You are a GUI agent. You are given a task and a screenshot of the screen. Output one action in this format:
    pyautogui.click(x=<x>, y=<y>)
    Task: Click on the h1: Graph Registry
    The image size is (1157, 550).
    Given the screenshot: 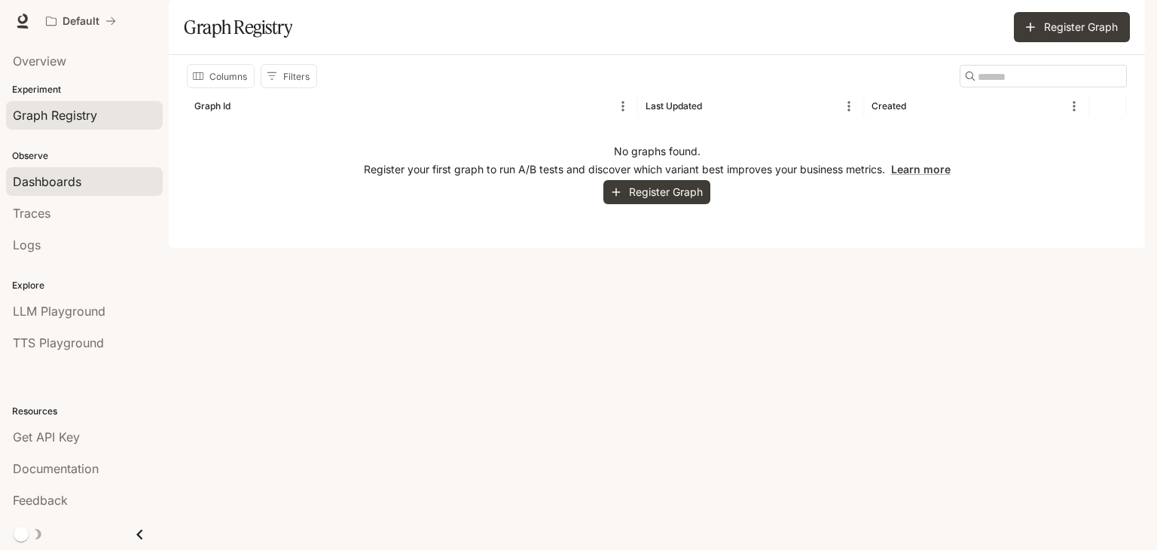 What is the action you would take?
    pyautogui.click(x=238, y=27)
    